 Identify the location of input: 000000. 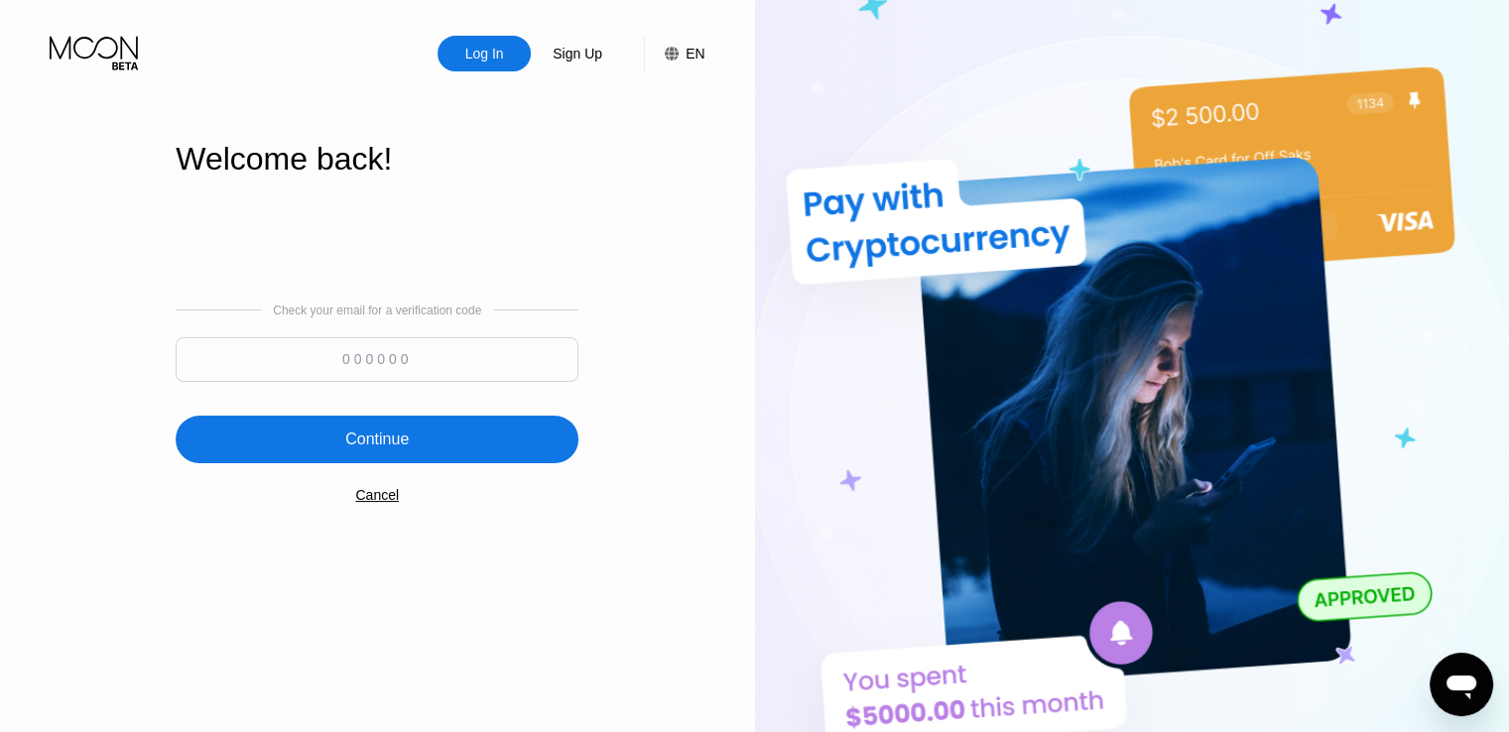
(377, 359).